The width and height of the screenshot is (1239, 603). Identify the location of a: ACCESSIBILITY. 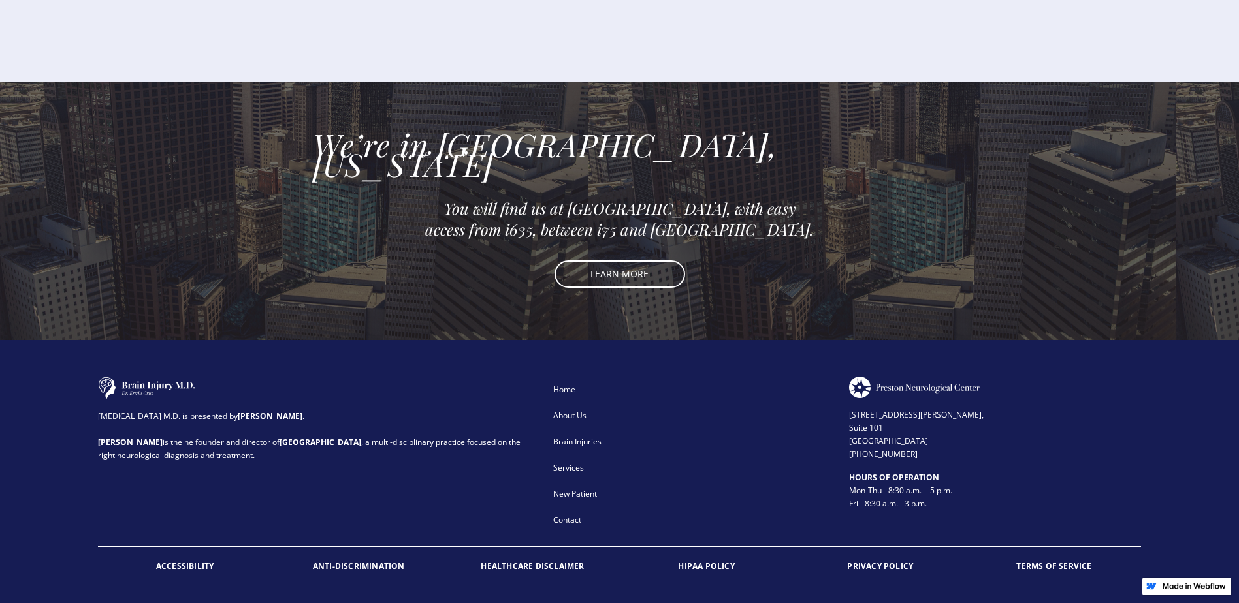
(185, 567).